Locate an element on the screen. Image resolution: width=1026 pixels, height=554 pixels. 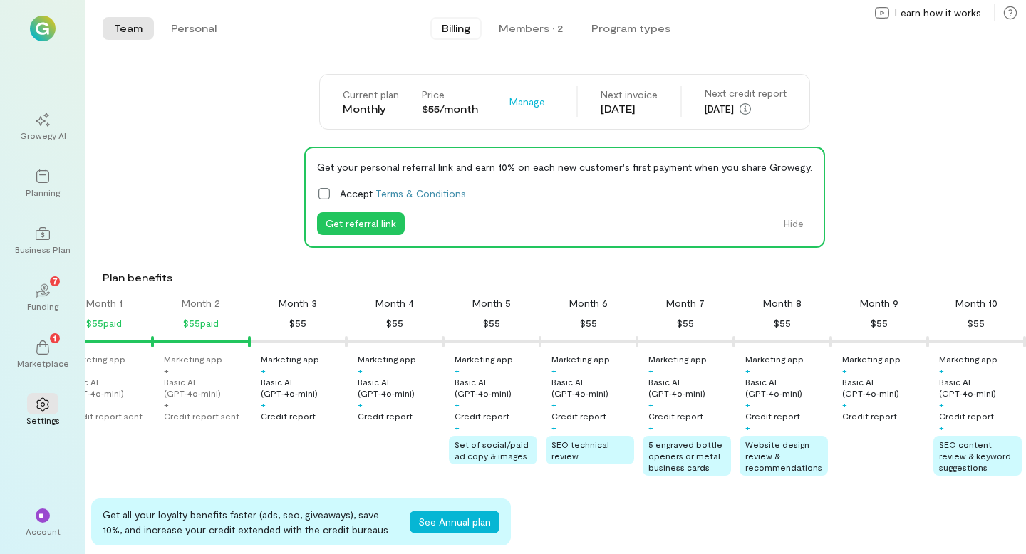
span: SEO technical review is located at coordinates (580, 450).